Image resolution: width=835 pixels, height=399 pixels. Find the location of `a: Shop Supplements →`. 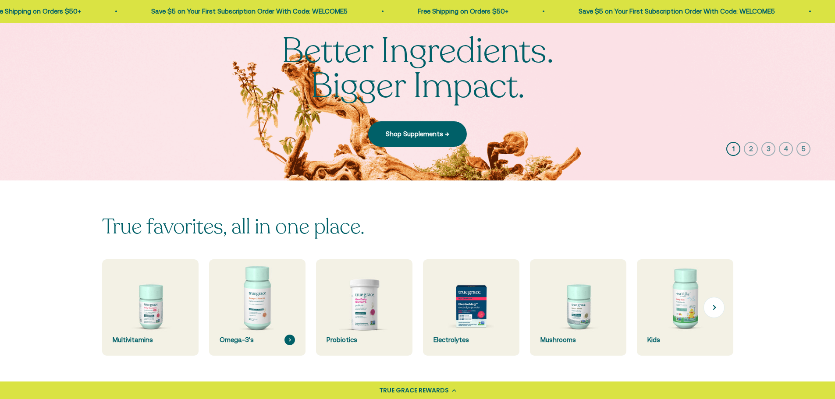

a: Shop Supplements → is located at coordinates (417, 134).